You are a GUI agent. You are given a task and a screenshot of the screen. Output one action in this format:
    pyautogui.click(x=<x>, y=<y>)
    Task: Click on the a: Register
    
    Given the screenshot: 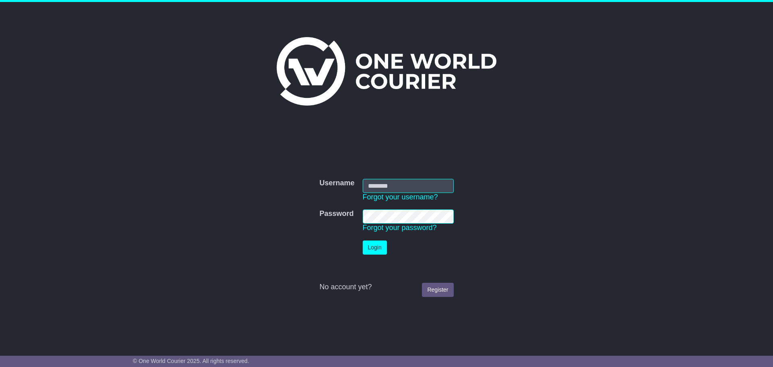 What is the action you would take?
    pyautogui.click(x=438, y=289)
    